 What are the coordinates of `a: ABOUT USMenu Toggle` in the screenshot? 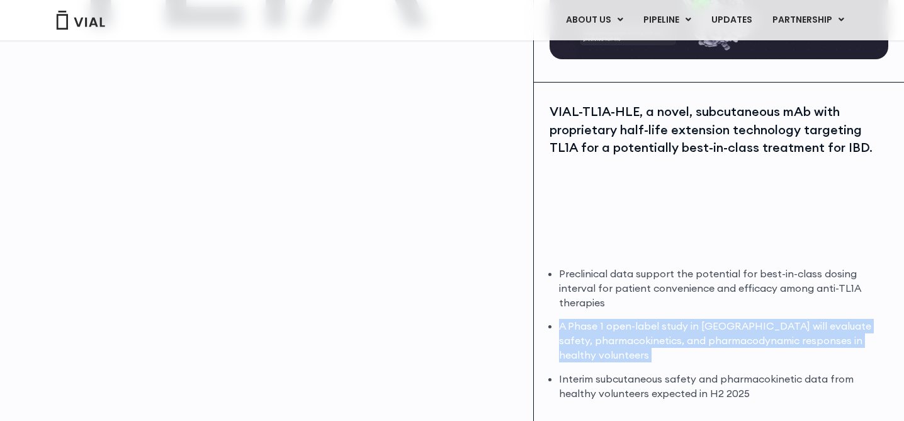 It's located at (594, 20).